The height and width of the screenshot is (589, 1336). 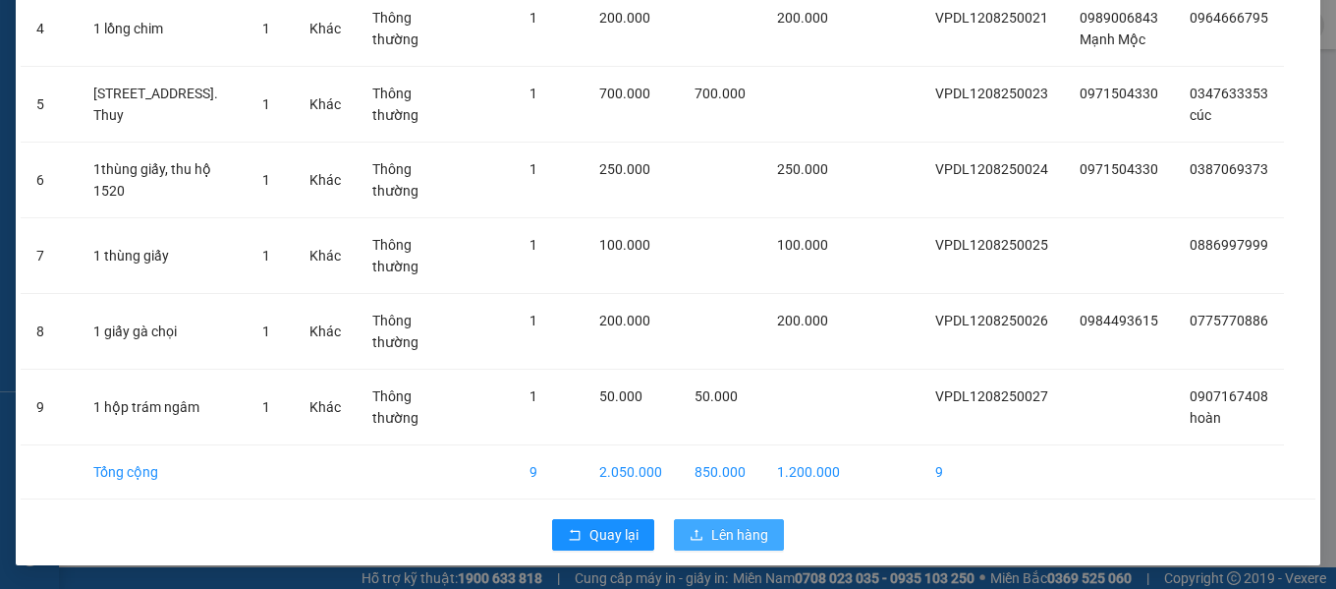 I want to click on button: uploadLên hàng, so click(x=729, y=535).